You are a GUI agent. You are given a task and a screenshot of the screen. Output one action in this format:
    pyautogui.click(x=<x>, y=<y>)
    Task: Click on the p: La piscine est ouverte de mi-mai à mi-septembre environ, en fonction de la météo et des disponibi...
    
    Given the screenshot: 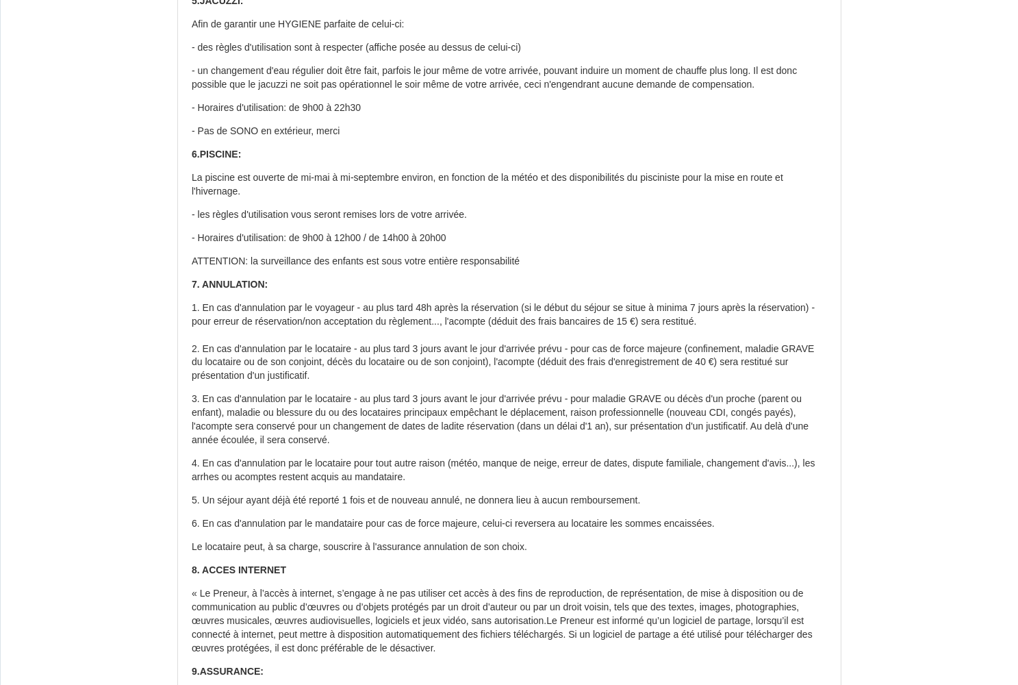 What is the action you would take?
    pyautogui.click(x=509, y=185)
    